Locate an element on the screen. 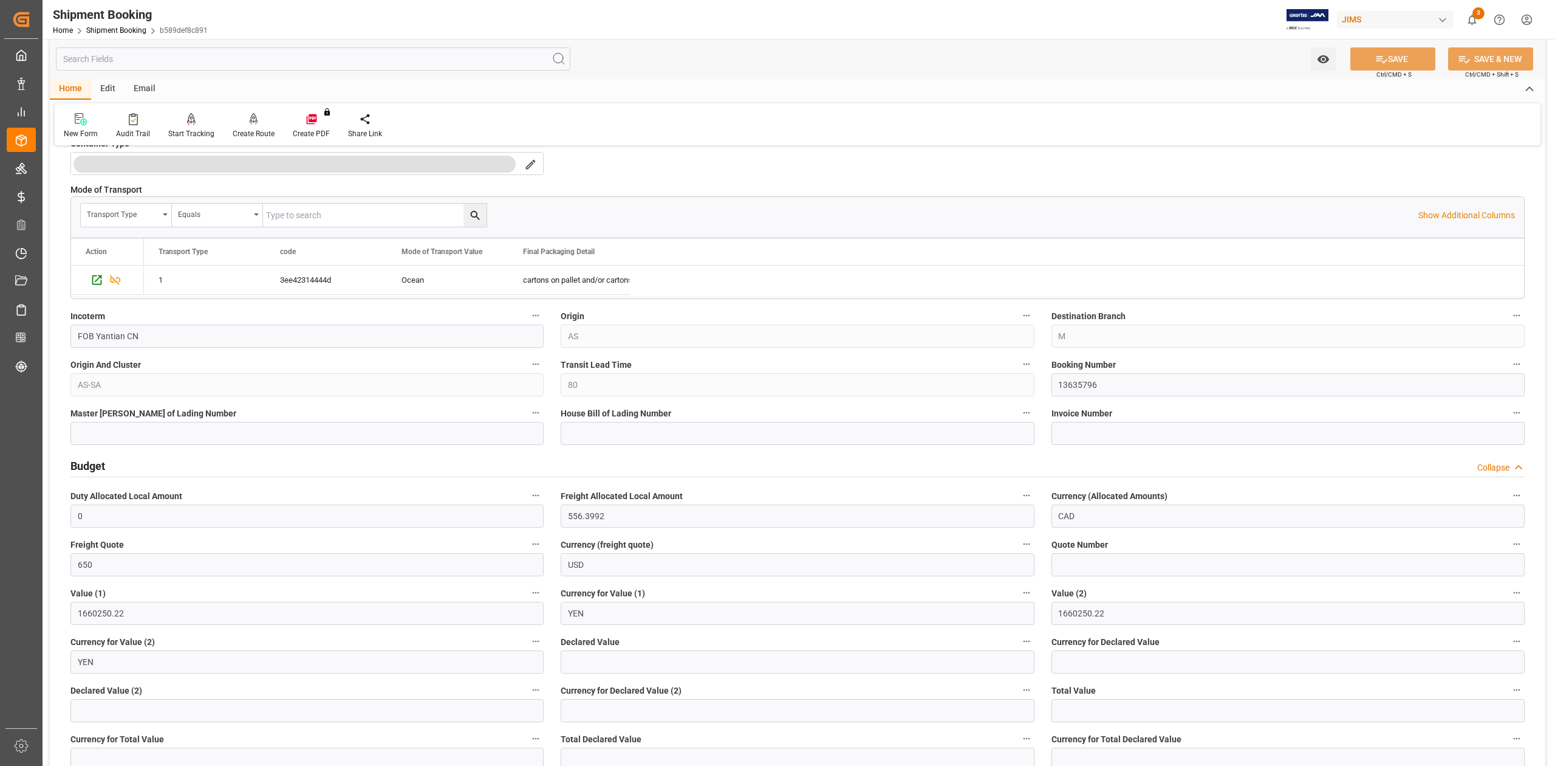 This screenshot has height=766, width=1555. span: Total Value is located at coordinates (1074, 690).